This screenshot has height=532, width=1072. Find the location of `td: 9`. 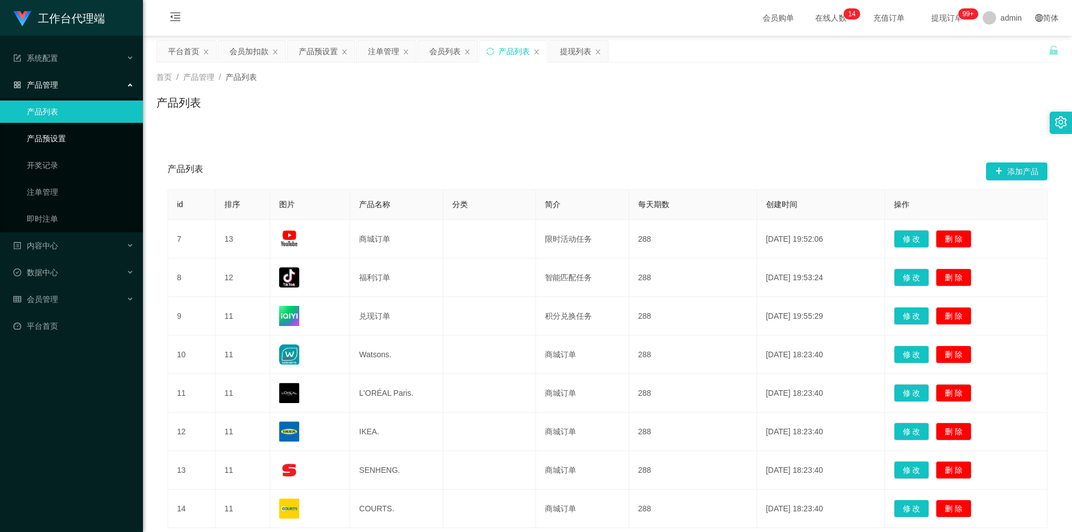

td: 9 is located at coordinates (191, 316).